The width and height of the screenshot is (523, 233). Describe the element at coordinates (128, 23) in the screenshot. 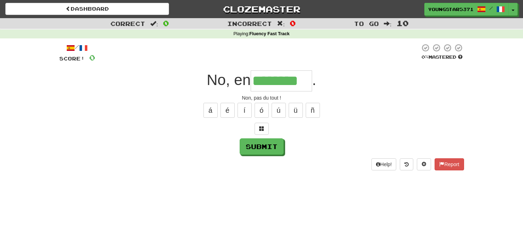

I see `span: Correct` at that location.